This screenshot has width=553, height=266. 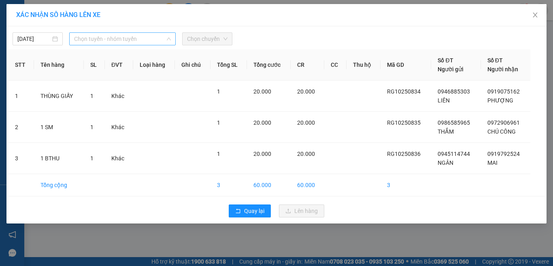 I want to click on th: STT, so click(x=21, y=65).